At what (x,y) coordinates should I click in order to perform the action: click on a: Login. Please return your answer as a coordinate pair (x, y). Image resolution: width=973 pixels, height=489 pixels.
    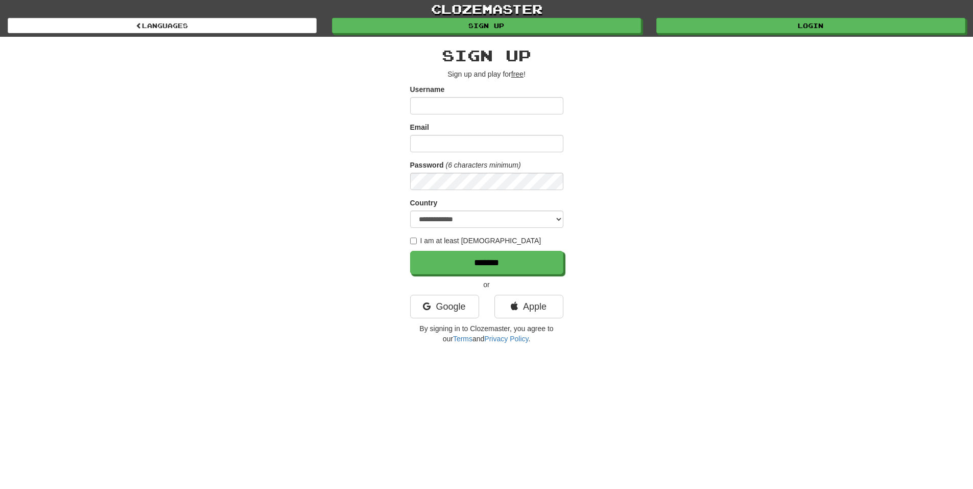
    Looking at the image, I should click on (811, 26).